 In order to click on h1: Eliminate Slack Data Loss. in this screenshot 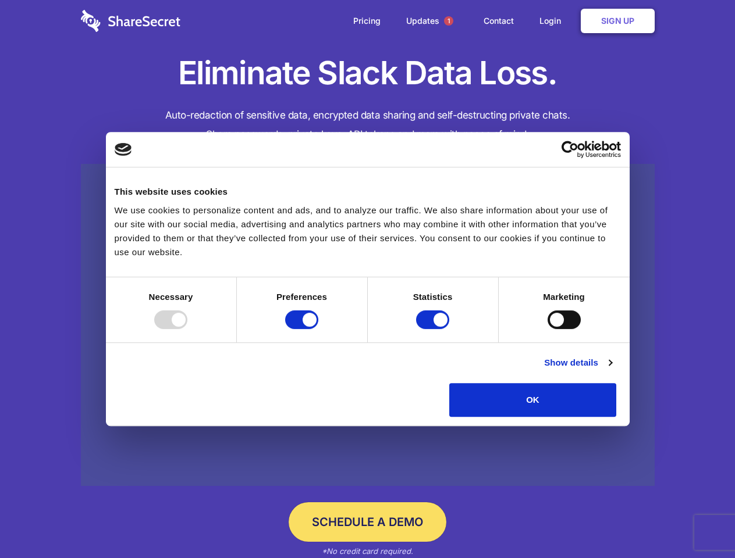, I will do `click(368, 73)`.